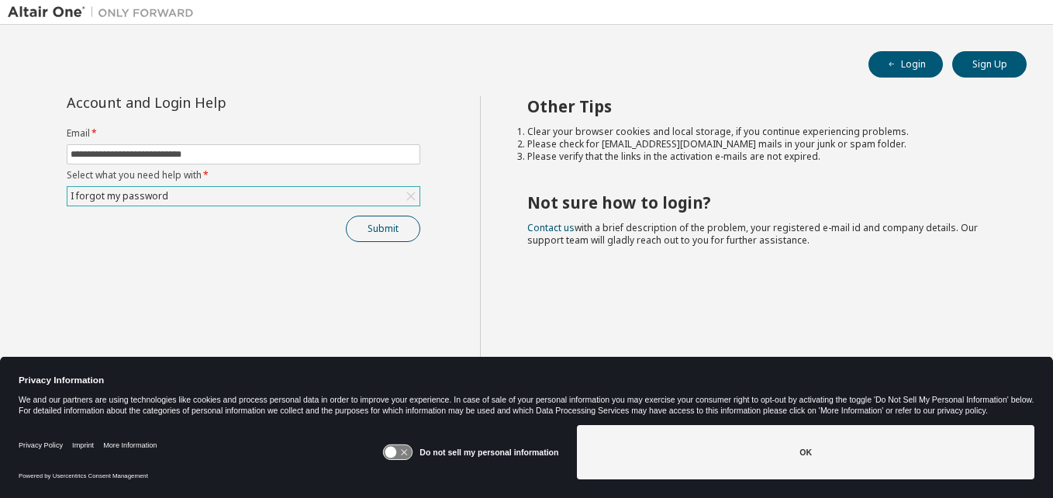  Describe the element at coordinates (763, 202) in the screenshot. I see `h2: Not sure how to login?` at that location.